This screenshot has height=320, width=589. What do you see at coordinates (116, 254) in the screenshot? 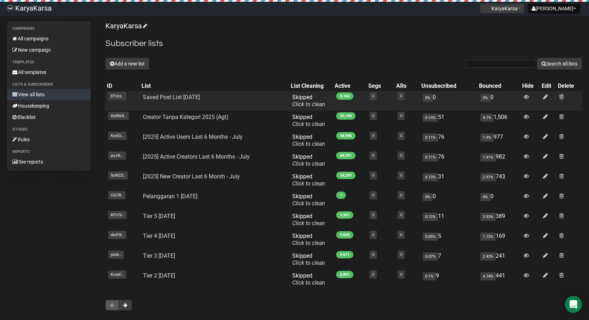
I see `span: yotbi..` at bounding box center [116, 254].